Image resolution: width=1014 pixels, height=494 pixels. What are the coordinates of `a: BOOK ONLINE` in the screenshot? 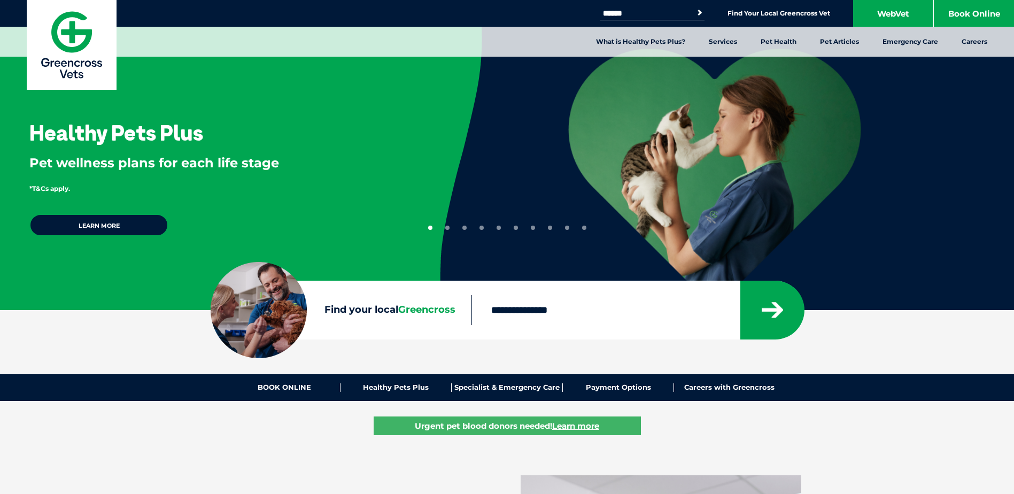 It's located at (285, 388).